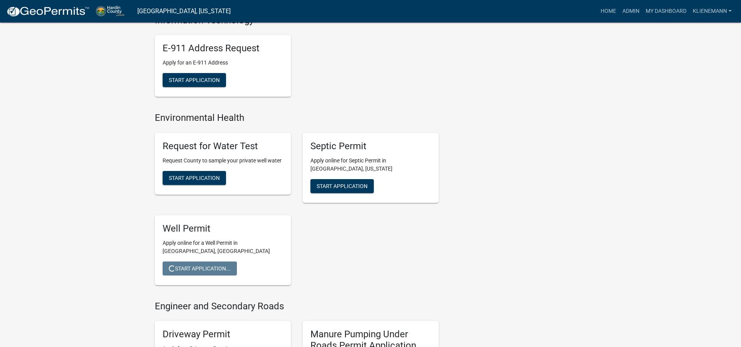 The height and width of the screenshot is (347, 741). Describe the element at coordinates (297, 118) in the screenshot. I see `h4: Environmental Health` at that location.